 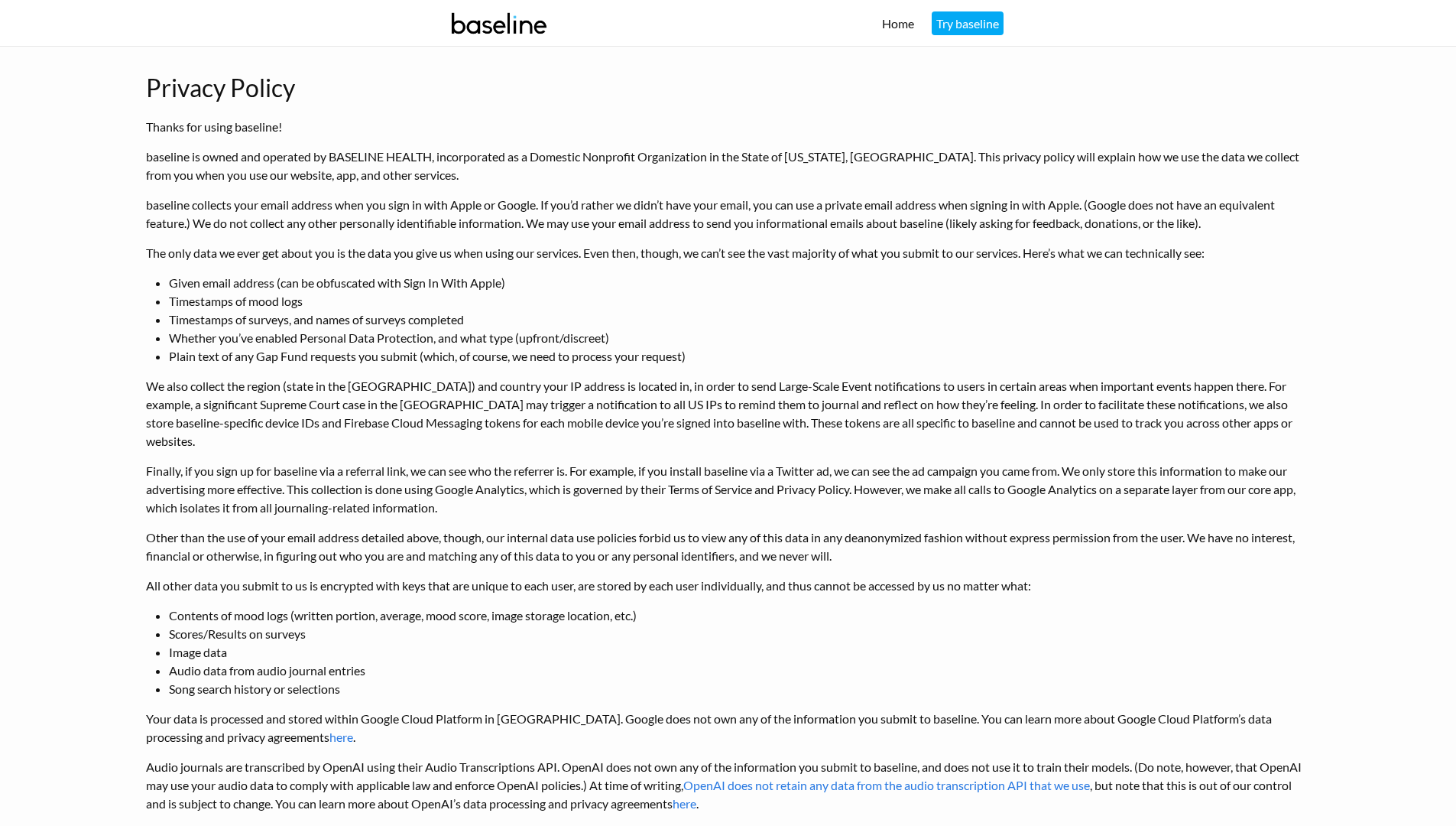 What do you see at coordinates (739, 301) in the screenshot?
I see `li: Timestamps of mood logs` at bounding box center [739, 301].